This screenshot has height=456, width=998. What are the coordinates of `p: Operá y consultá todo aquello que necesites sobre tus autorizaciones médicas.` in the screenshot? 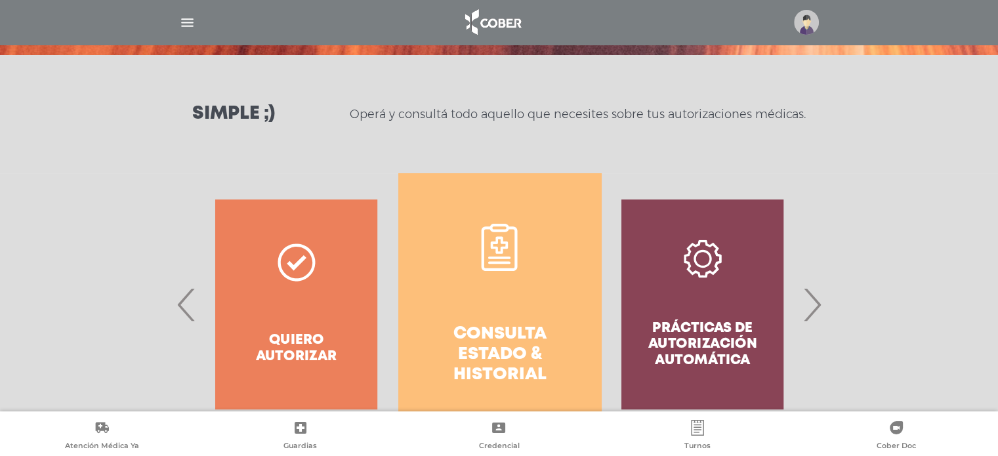 It's located at (577, 114).